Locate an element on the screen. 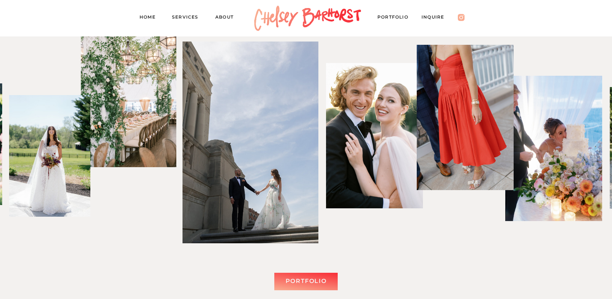 The width and height of the screenshot is (612, 299). nav: Home is located at coordinates (150, 18).